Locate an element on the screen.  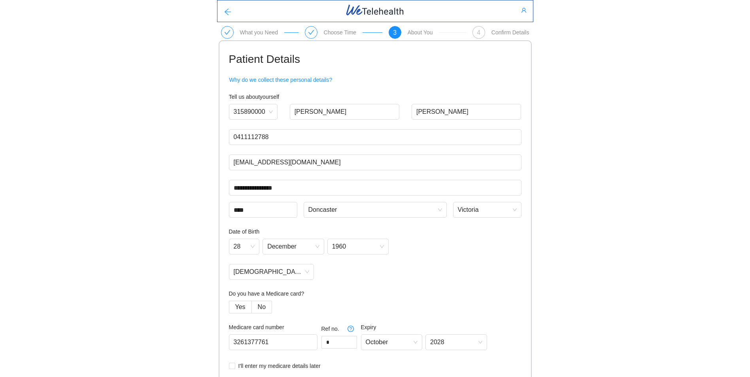
span: No is located at coordinates (262, 307).